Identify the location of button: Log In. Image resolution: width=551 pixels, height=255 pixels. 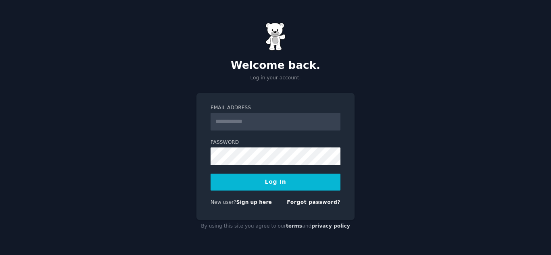
(275, 182).